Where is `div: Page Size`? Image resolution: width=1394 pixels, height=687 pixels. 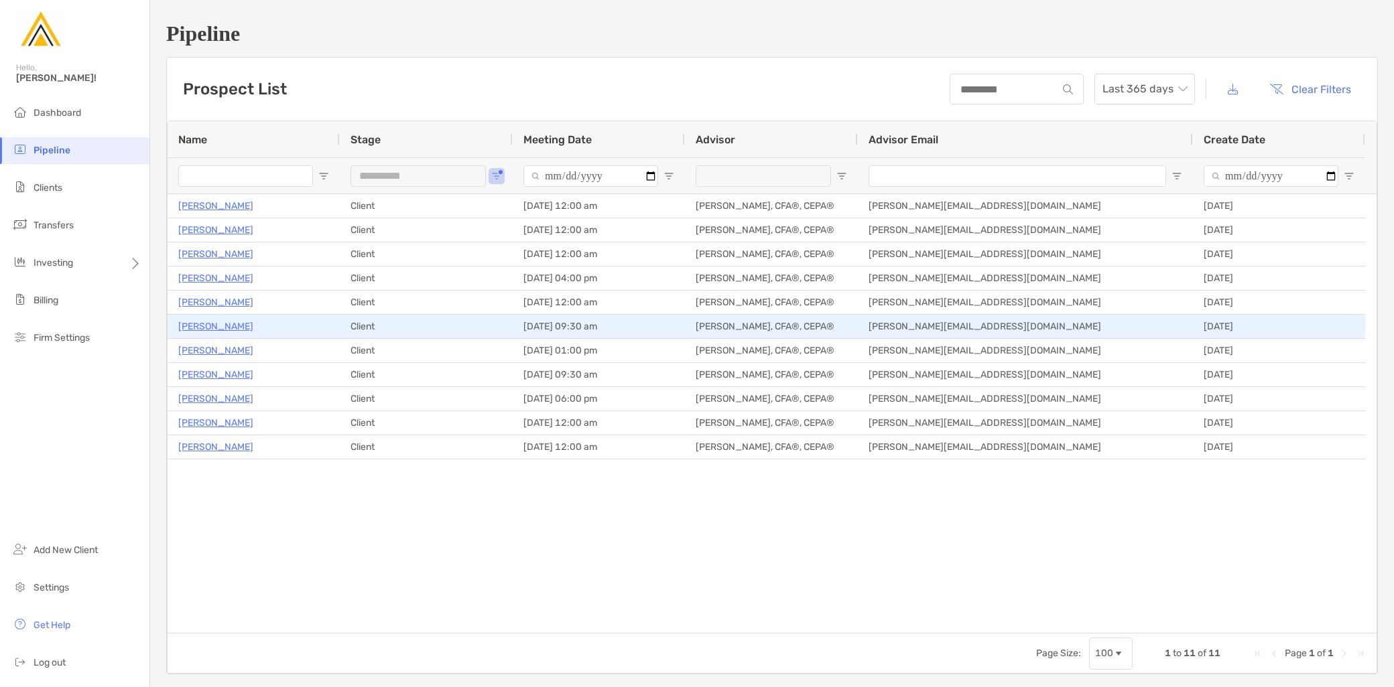
div: Page Size is located at coordinates (1110, 654).